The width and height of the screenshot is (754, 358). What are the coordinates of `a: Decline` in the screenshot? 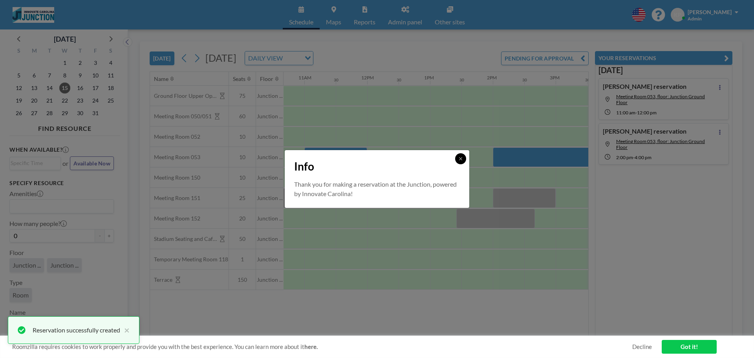 It's located at (642, 347).